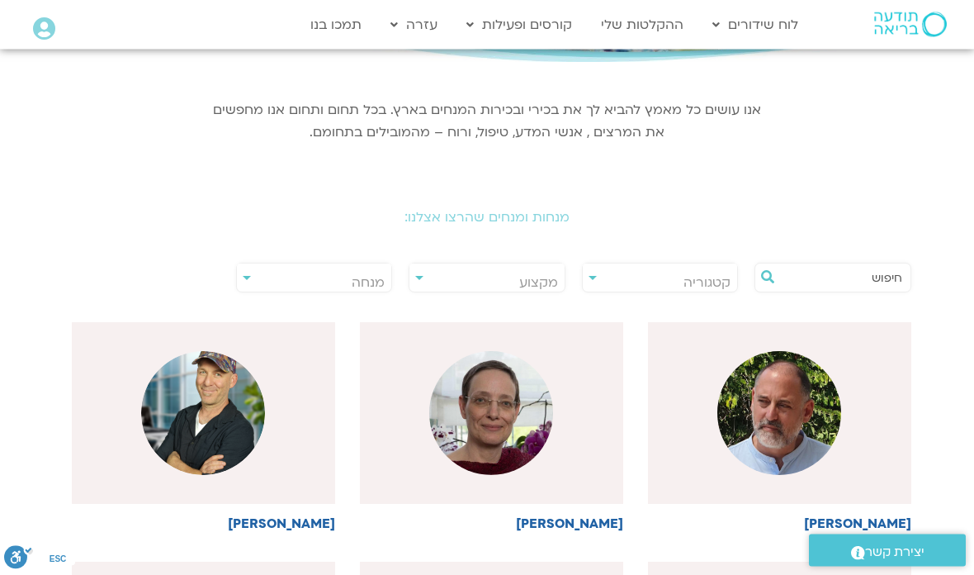 The height and width of the screenshot is (575, 974). What do you see at coordinates (368, 283) in the screenshot?
I see `span: מנחה` at bounding box center [368, 283].